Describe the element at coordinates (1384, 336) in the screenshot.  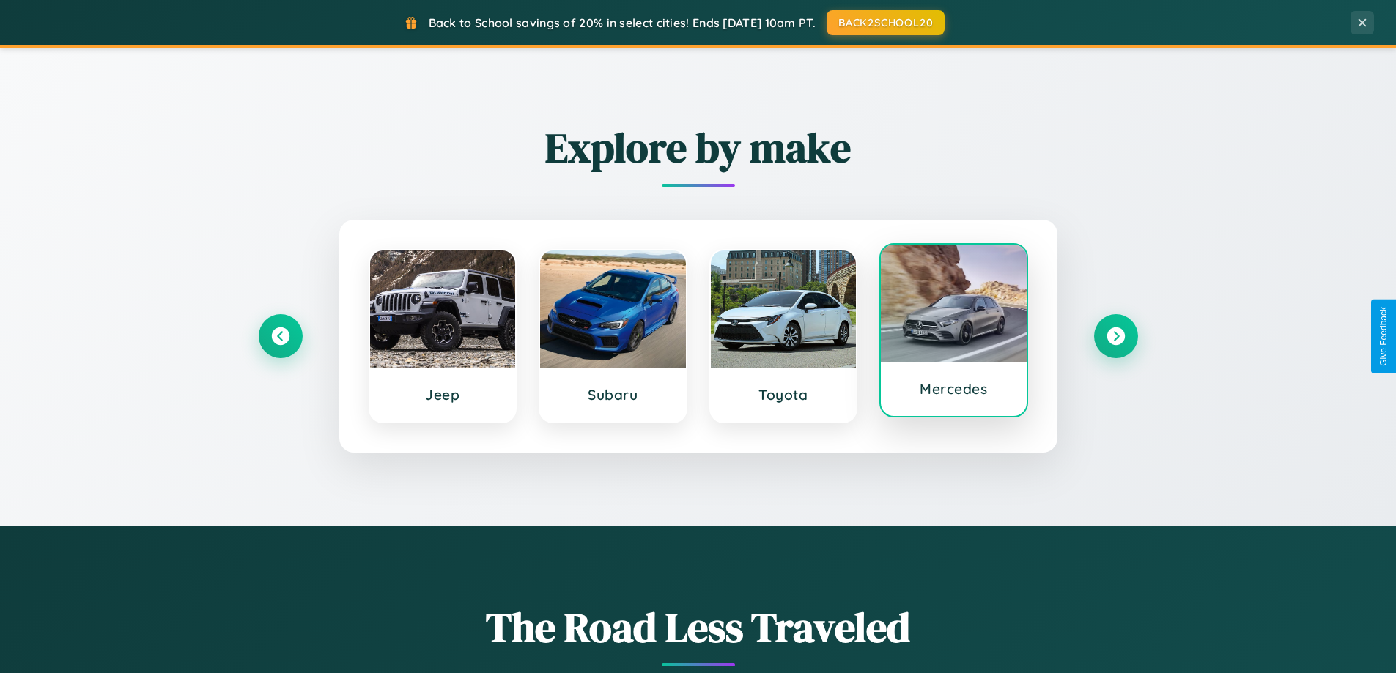
I see `div: Give Feedback` at that location.